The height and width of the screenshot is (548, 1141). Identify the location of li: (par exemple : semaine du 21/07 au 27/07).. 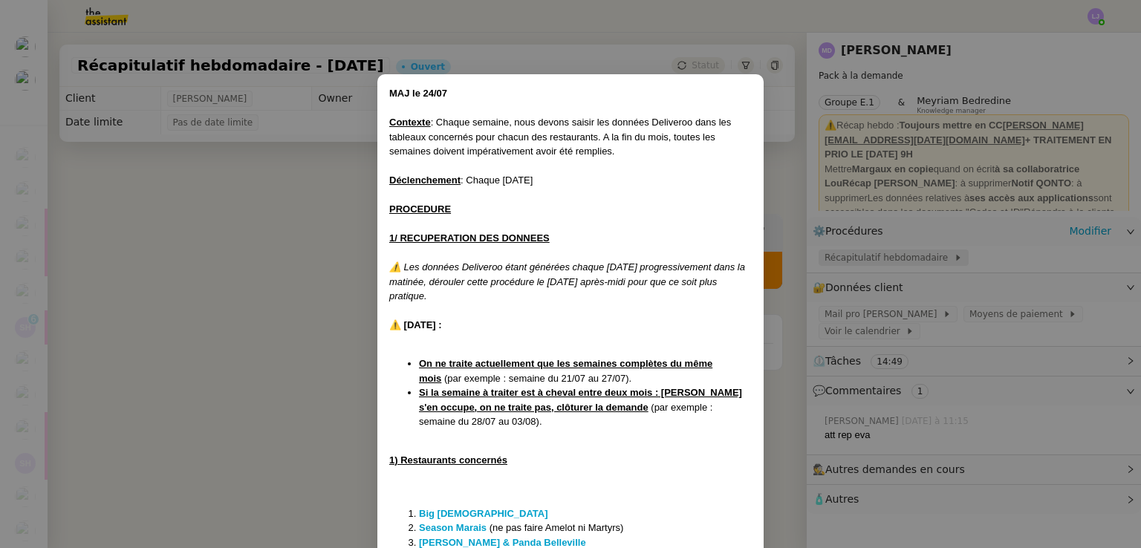
(585, 371).